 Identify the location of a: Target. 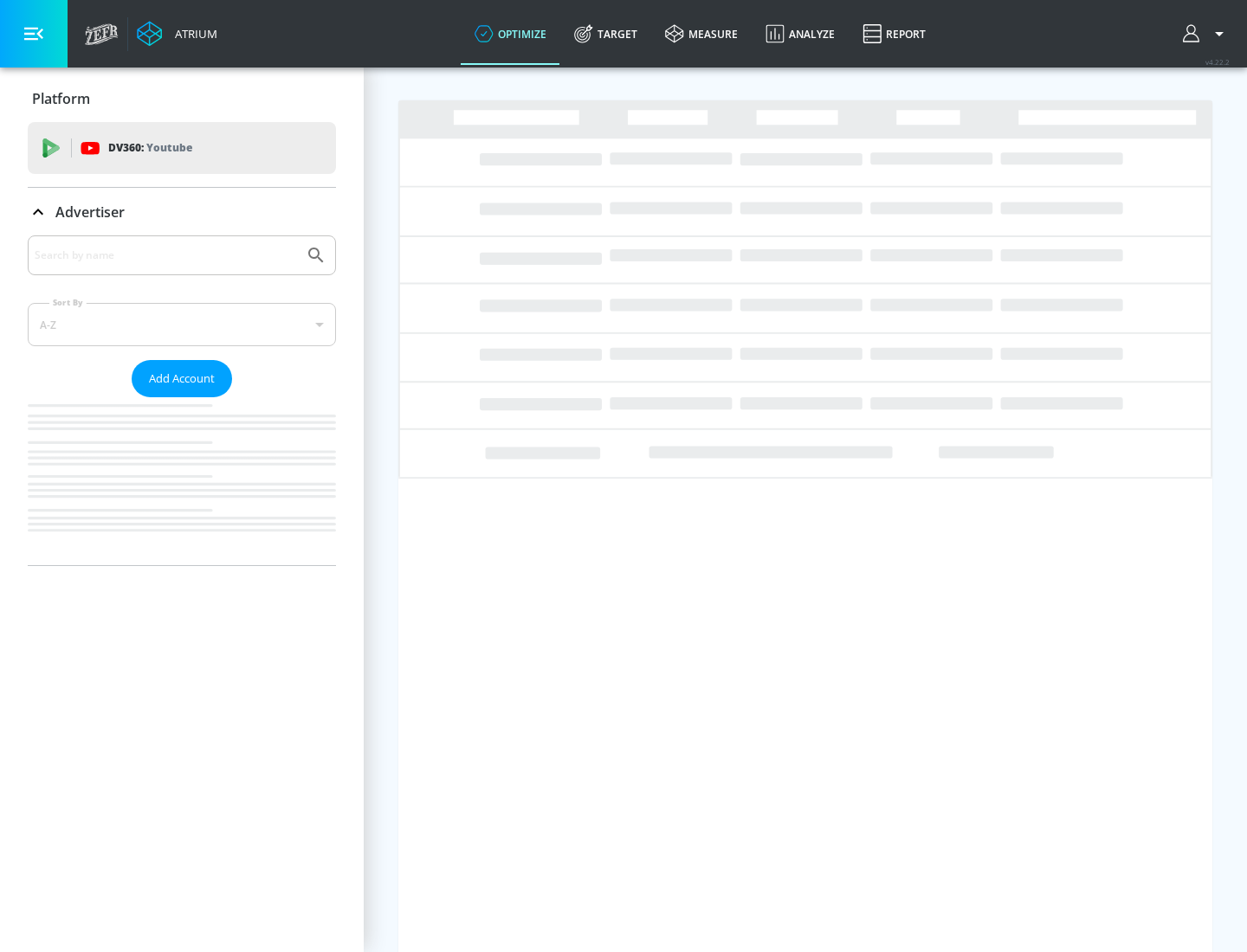
(606, 34).